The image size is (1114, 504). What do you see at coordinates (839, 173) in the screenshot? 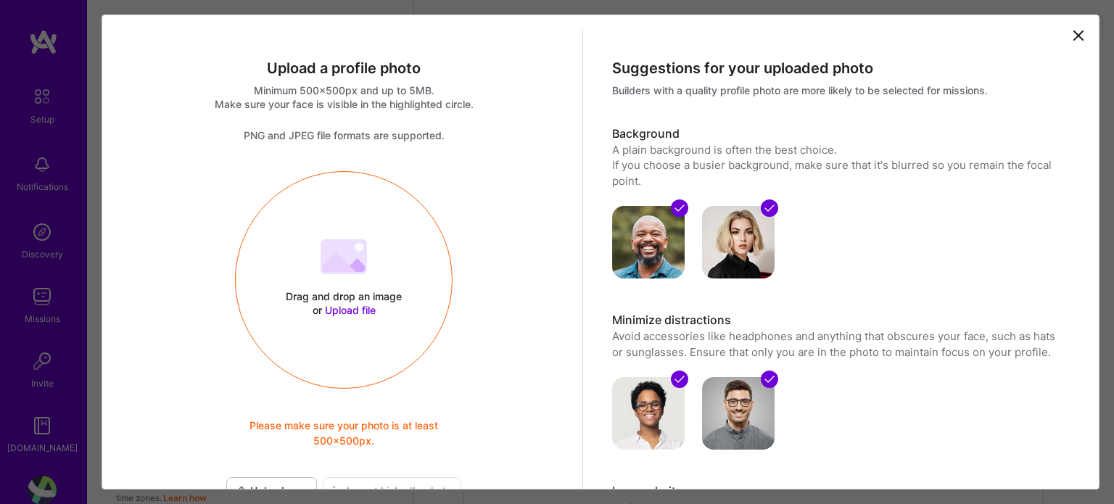
I see `div: If you choose a busier background, make sure that it's blurred so you remain the focal point.` at bounding box center [839, 173].